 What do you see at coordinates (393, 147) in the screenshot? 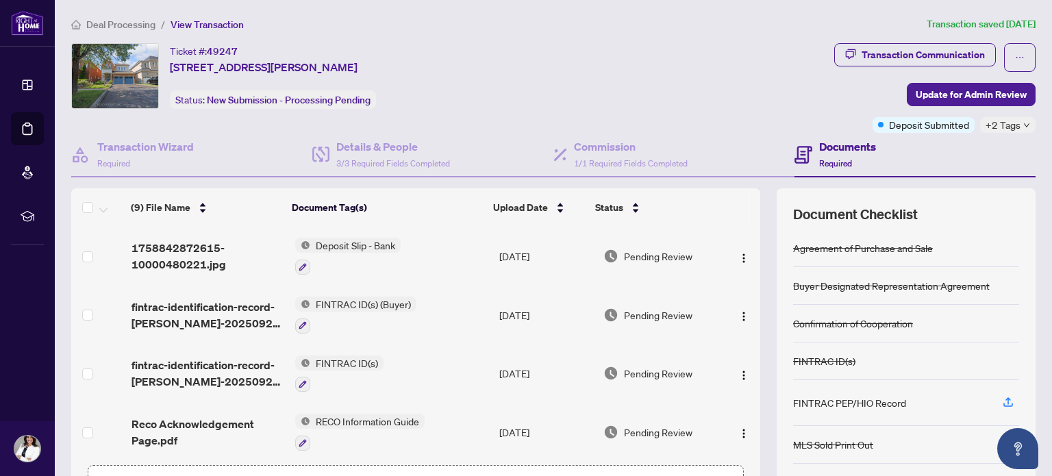
I see `h4: Details & People` at bounding box center [393, 147].